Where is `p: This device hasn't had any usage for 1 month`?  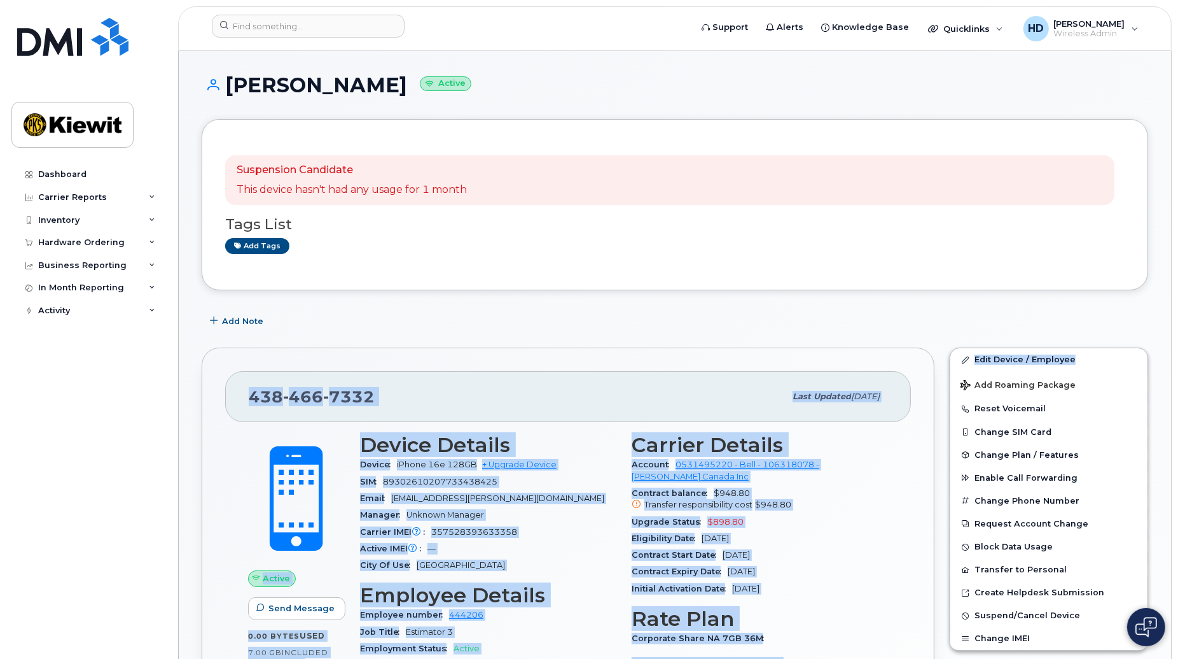
p: This device hasn't had any usage for 1 month is located at coordinates (352, 190).